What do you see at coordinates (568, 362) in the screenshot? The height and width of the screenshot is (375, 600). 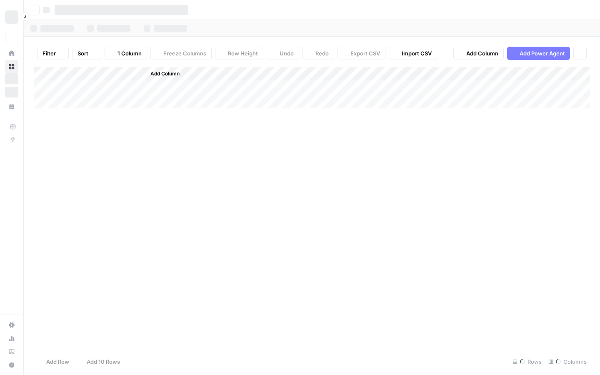 I see `div: Columns` at bounding box center [568, 362].